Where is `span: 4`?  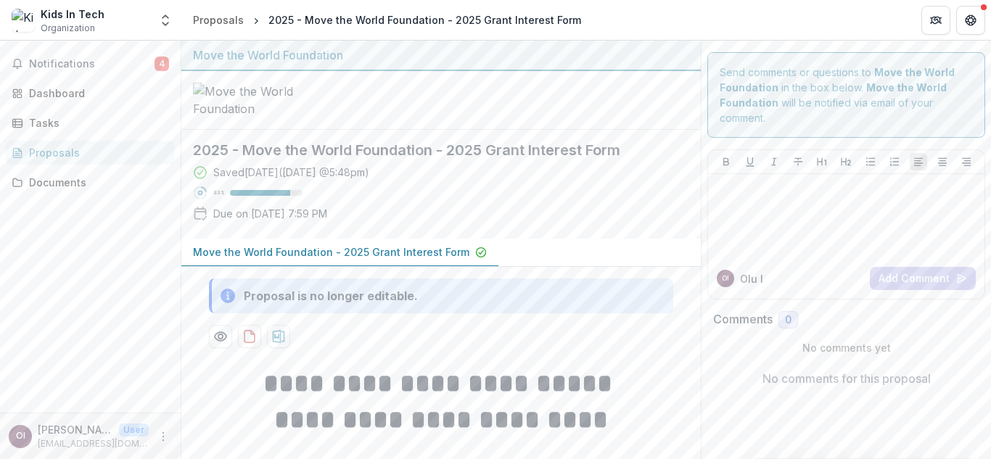 span: 4 is located at coordinates (162, 64).